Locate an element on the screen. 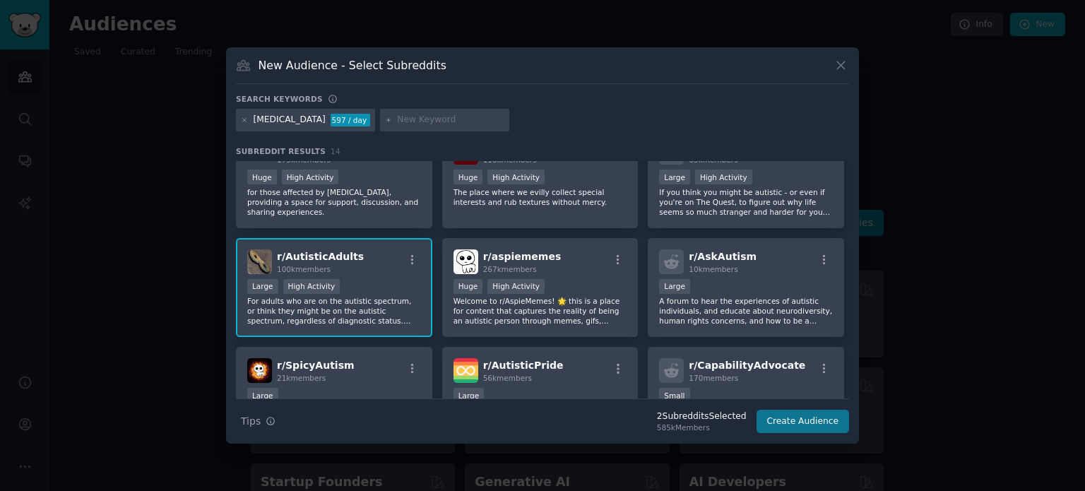 The height and width of the screenshot is (491, 1085). span: Subreddit Results is located at coordinates (281, 151).